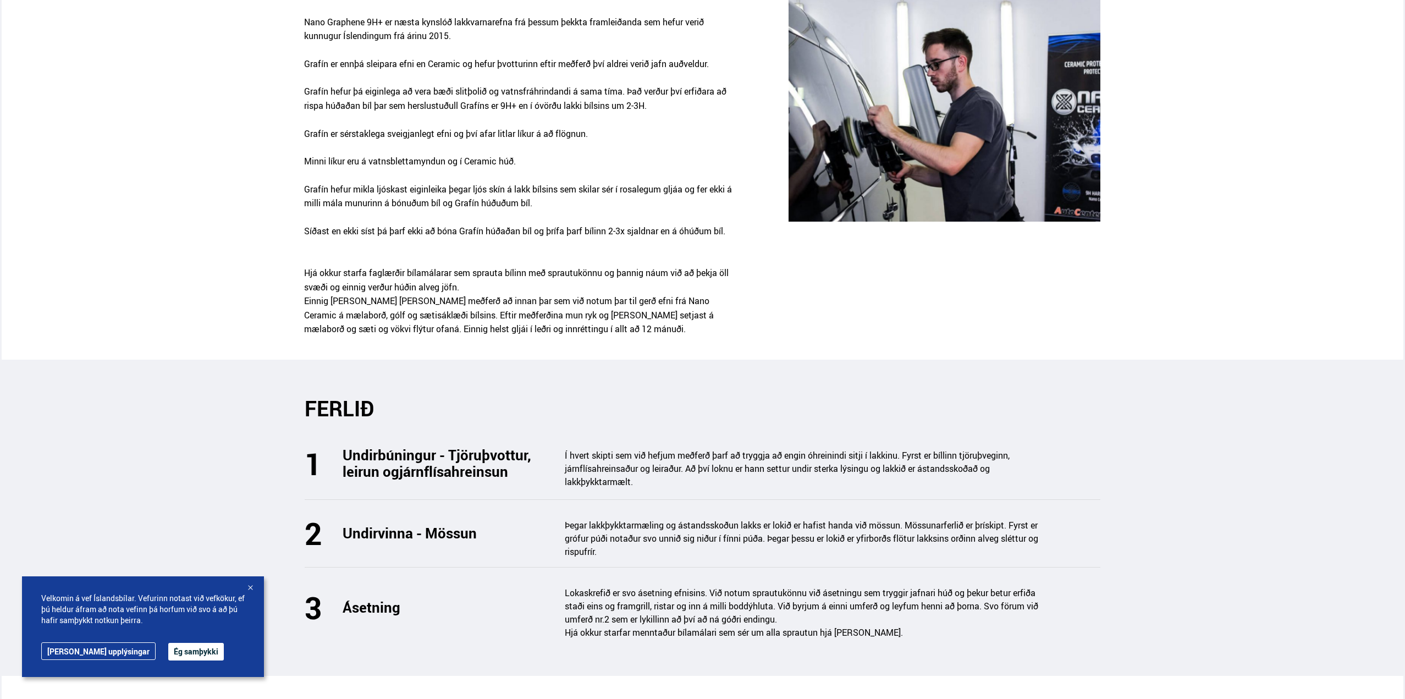  Describe the element at coordinates (449, 533) in the screenshot. I see `h3: Undirvinna - Mössun` at that location.